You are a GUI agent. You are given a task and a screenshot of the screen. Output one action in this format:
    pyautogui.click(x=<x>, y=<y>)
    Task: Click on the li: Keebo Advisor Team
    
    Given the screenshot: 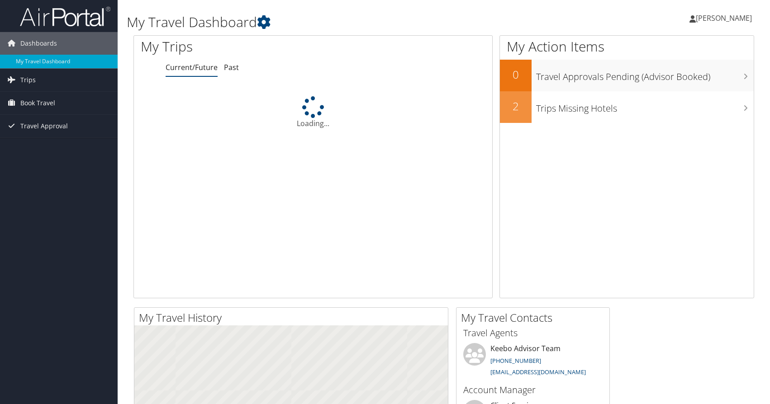 What is the action you would take?
    pyautogui.click(x=533, y=362)
    